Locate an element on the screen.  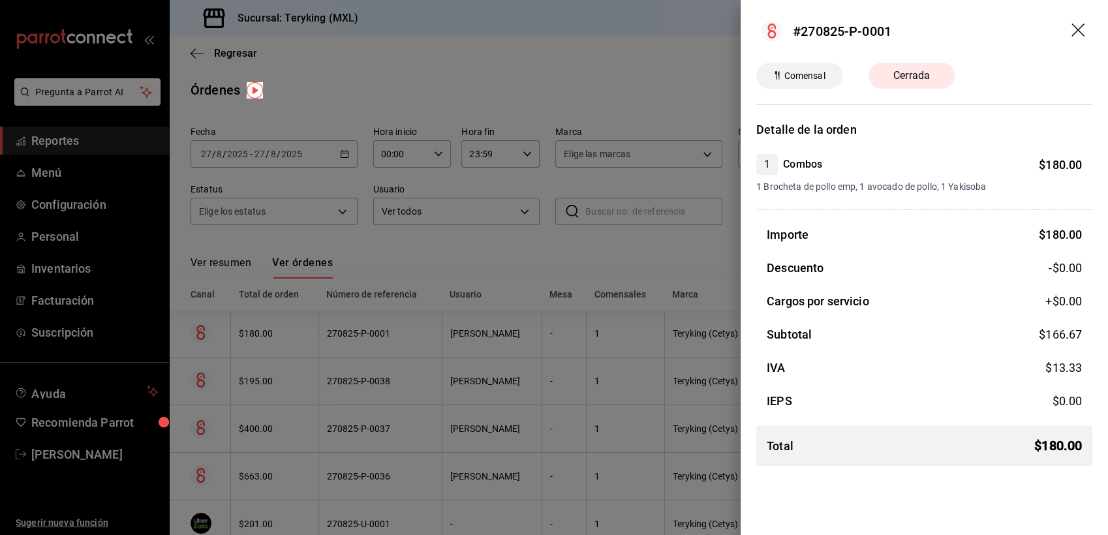
span: +$ 0.00 is located at coordinates (1063, 301).